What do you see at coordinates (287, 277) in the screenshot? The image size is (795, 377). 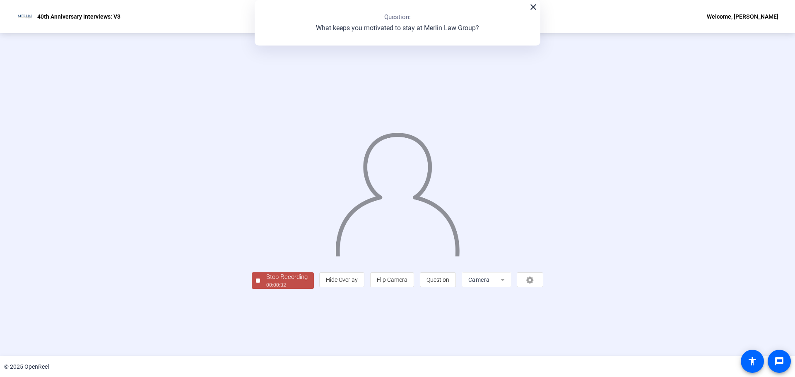 I see `div: Stop Recording` at bounding box center [287, 277].